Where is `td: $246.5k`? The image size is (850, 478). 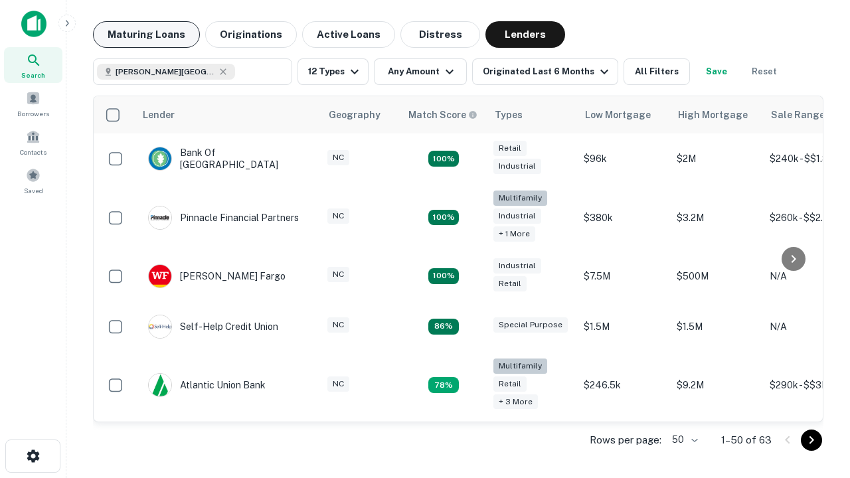 td: $246.5k is located at coordinates (623, 385).